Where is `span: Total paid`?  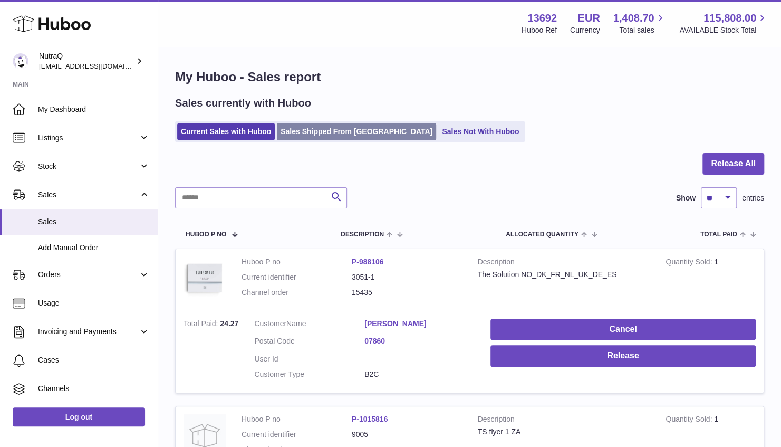 span: Total paid is located at coordinates (719, 234).